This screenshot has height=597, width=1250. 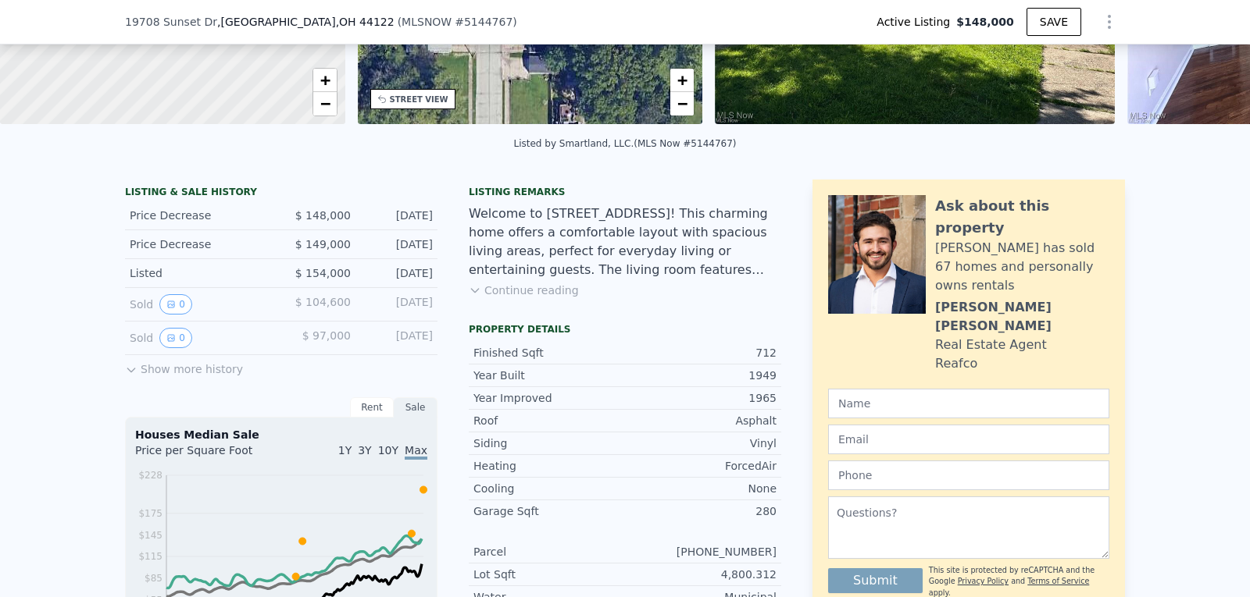 I want to click on span: $ 149,000, so click(x=323, y=244).